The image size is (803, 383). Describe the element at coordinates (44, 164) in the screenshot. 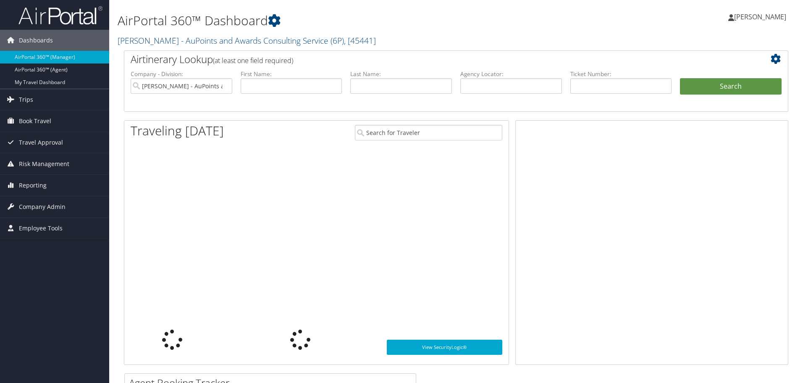

I see `span: Risk Management` at that location.